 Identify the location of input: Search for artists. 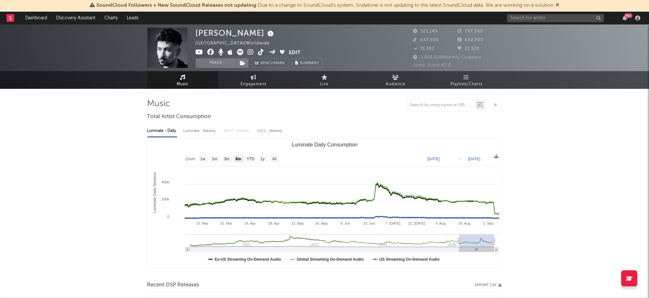
(555, 18).